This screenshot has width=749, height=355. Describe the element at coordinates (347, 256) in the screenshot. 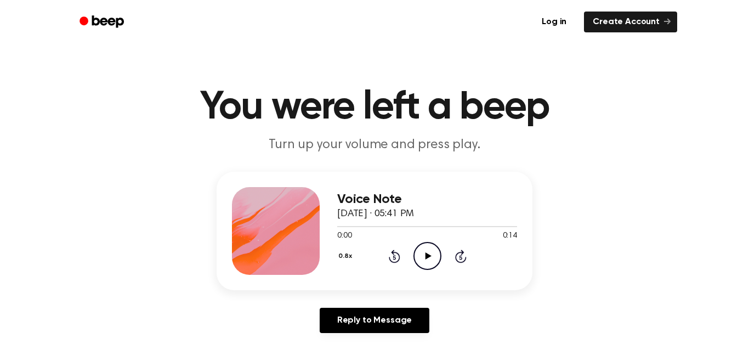

I see `button: 0.8x` at that location.